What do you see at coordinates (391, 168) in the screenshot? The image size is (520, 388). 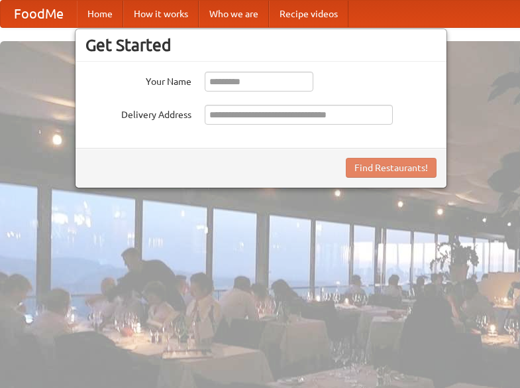 I see `button: Find Restaurants!` at bounding box center [391, 168].